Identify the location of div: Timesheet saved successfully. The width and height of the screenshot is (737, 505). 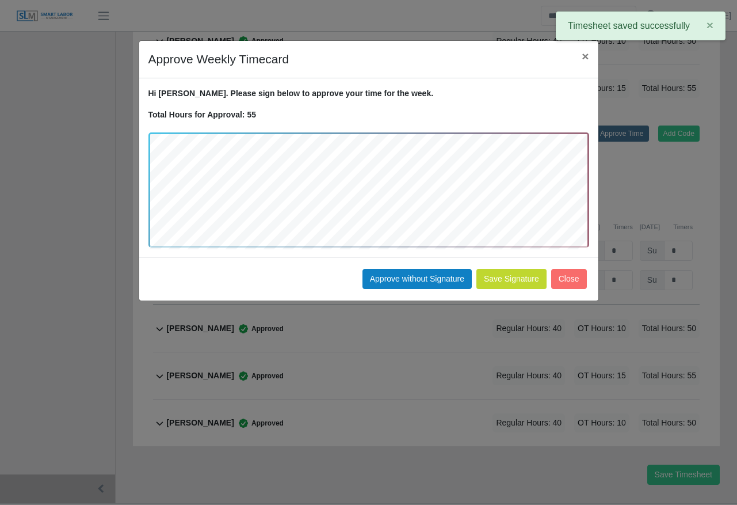
(641, 26).